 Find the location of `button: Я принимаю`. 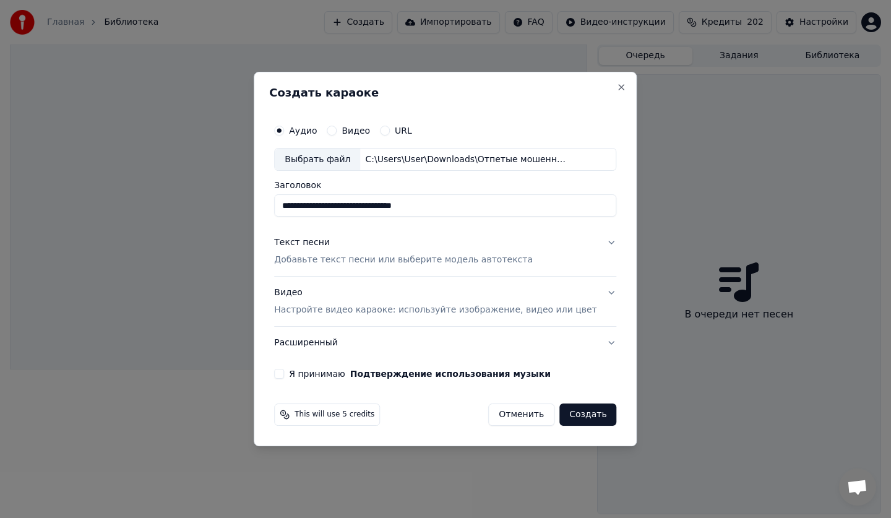

button: Я принимаю is located at coordinates (450, 374).